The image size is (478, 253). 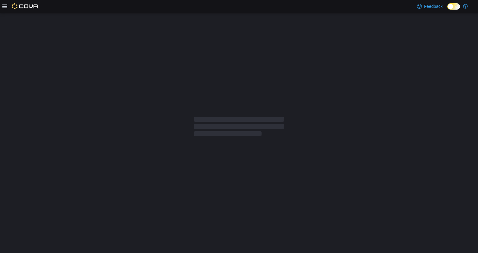 What do you see at coordinates (454, 6) in the screenshot?
I see `input: Dark Mode` at bounding box center [454, 6].